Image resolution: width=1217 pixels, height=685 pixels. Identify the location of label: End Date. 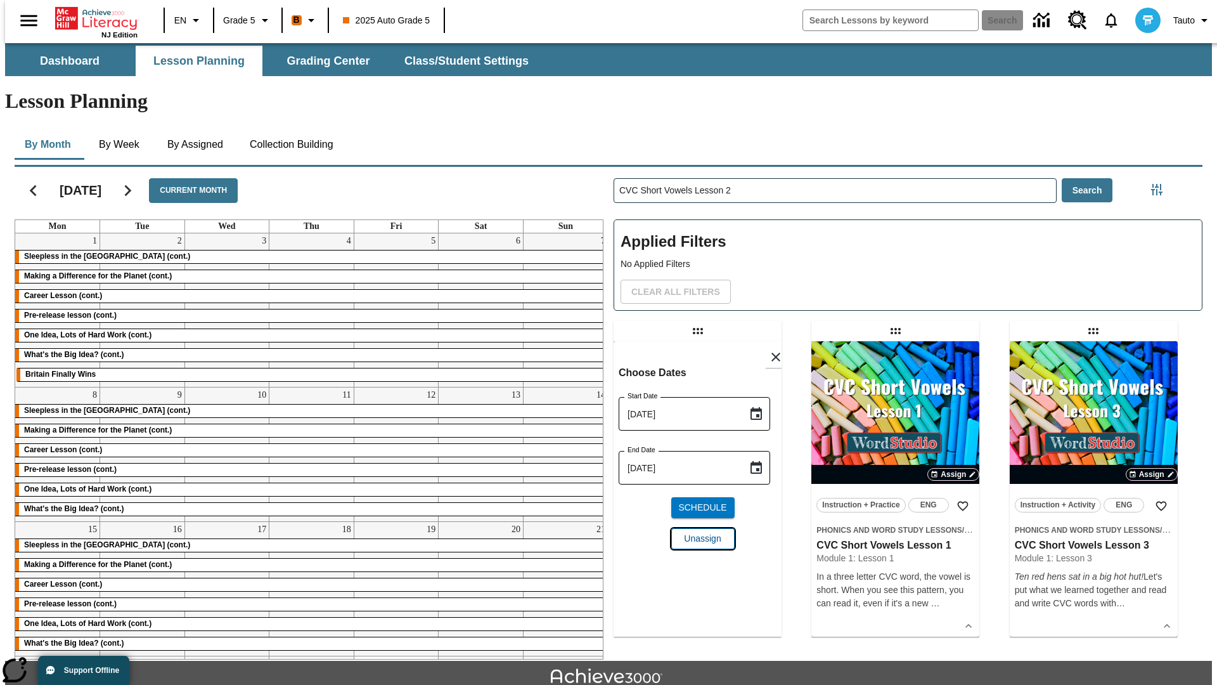
(642, 450).